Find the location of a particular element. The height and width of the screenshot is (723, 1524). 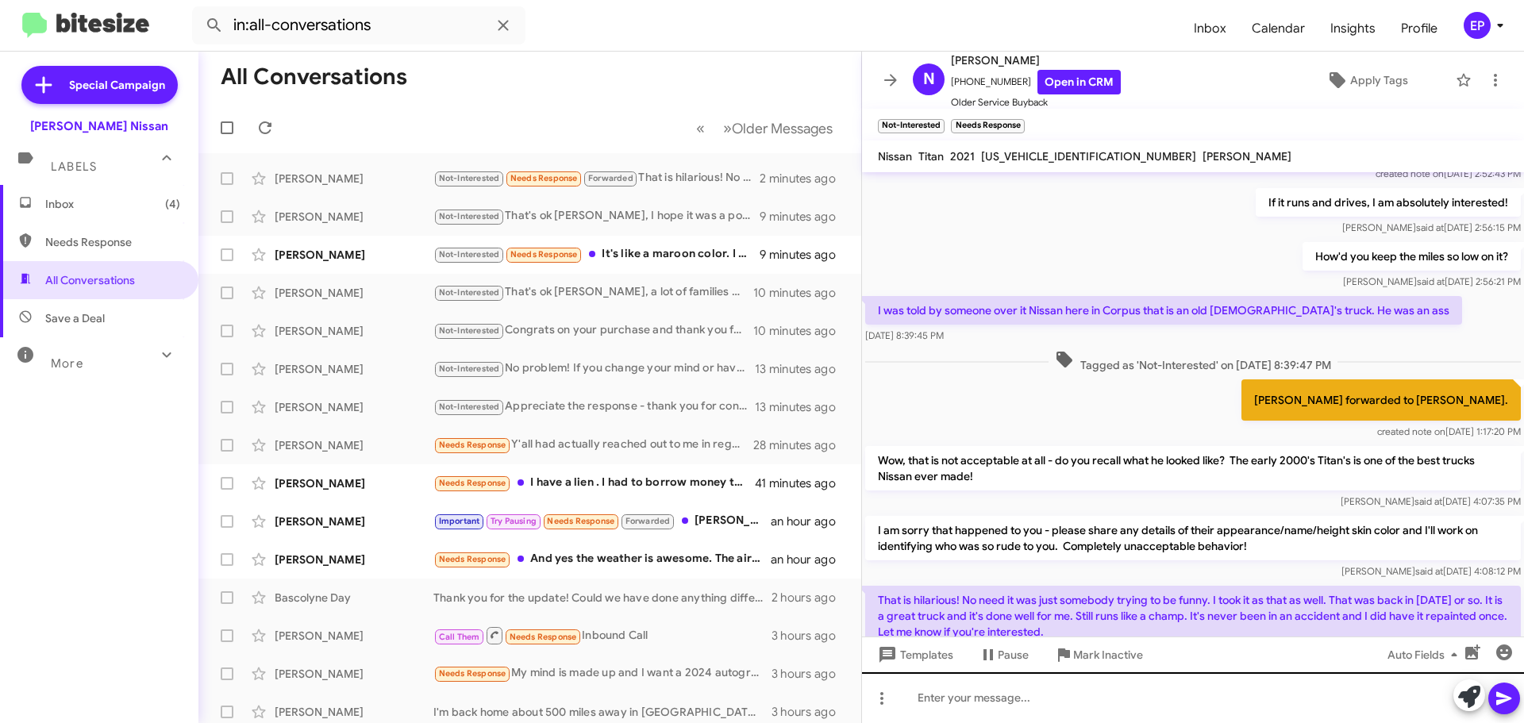

small: Needs Response is located at coordinates (988, 126).